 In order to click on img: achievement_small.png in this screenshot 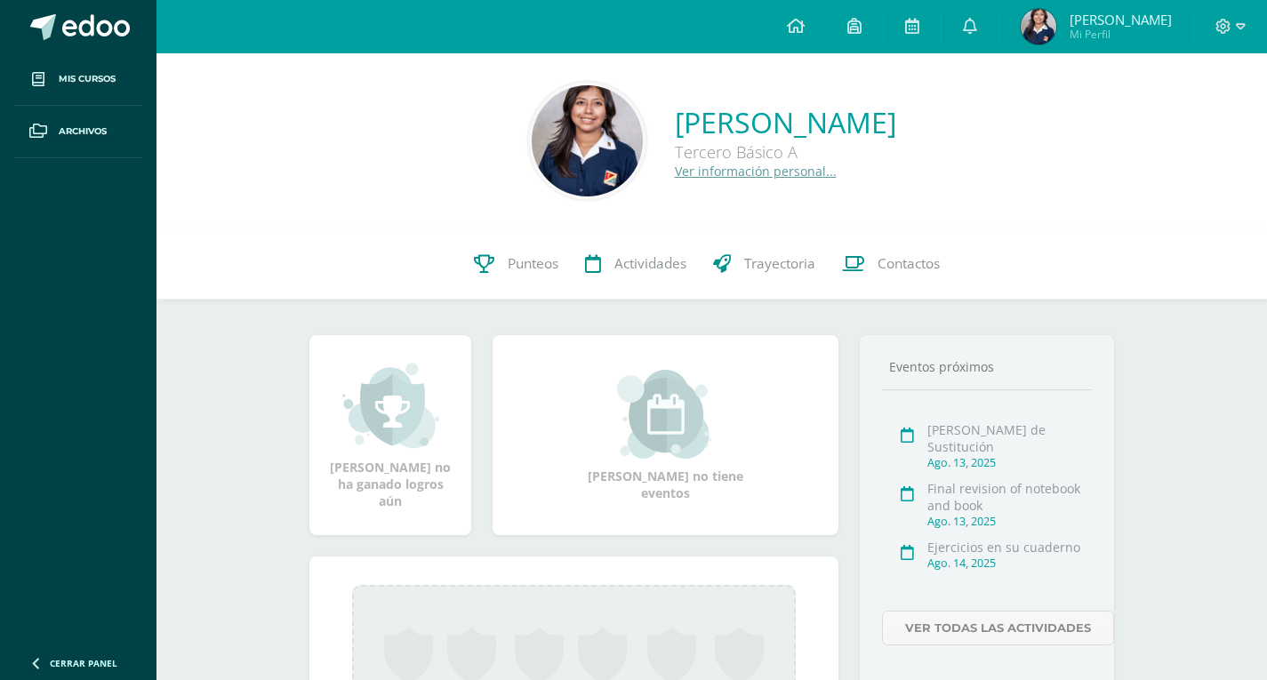, I will do `click(390, 405)`.